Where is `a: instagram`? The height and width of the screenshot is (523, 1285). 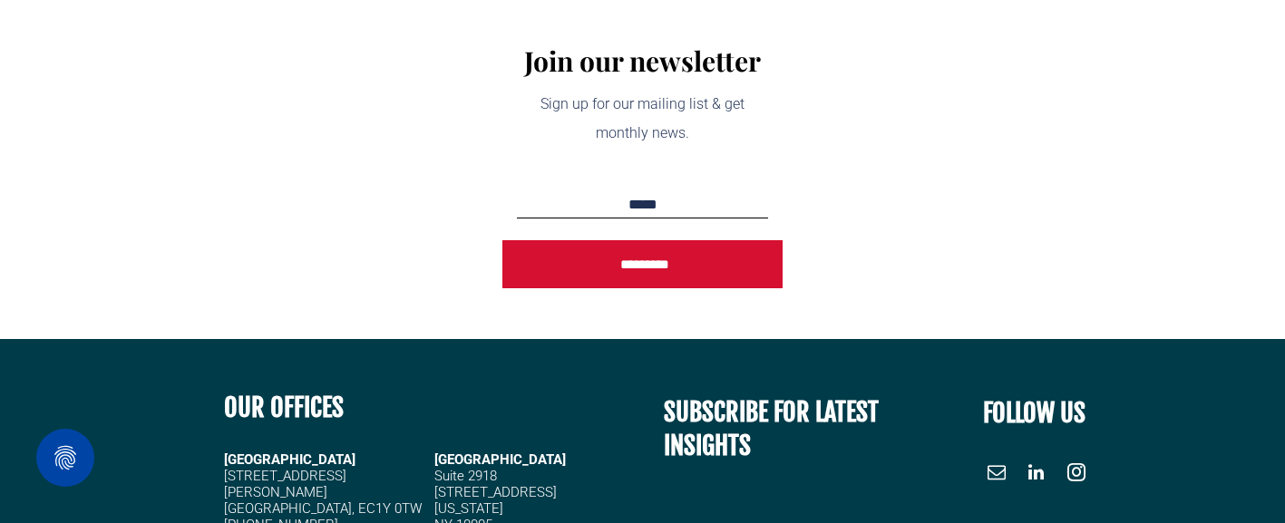
a: instagram is located at coordinates (1077, 474).